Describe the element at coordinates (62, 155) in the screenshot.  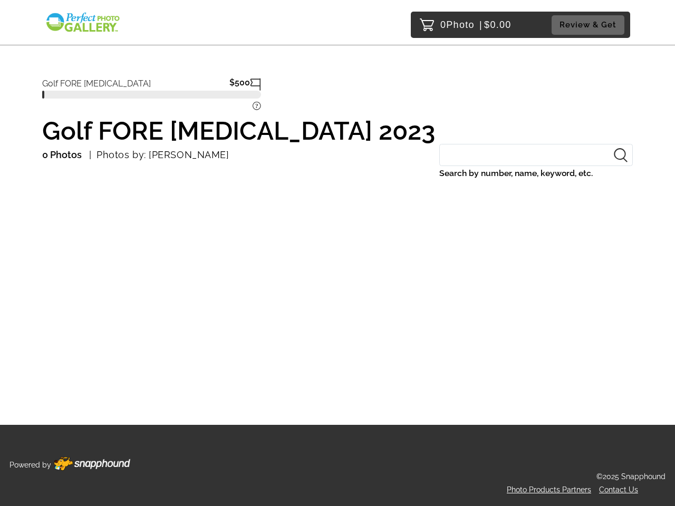
I see `p: 0 Photos` at that location.